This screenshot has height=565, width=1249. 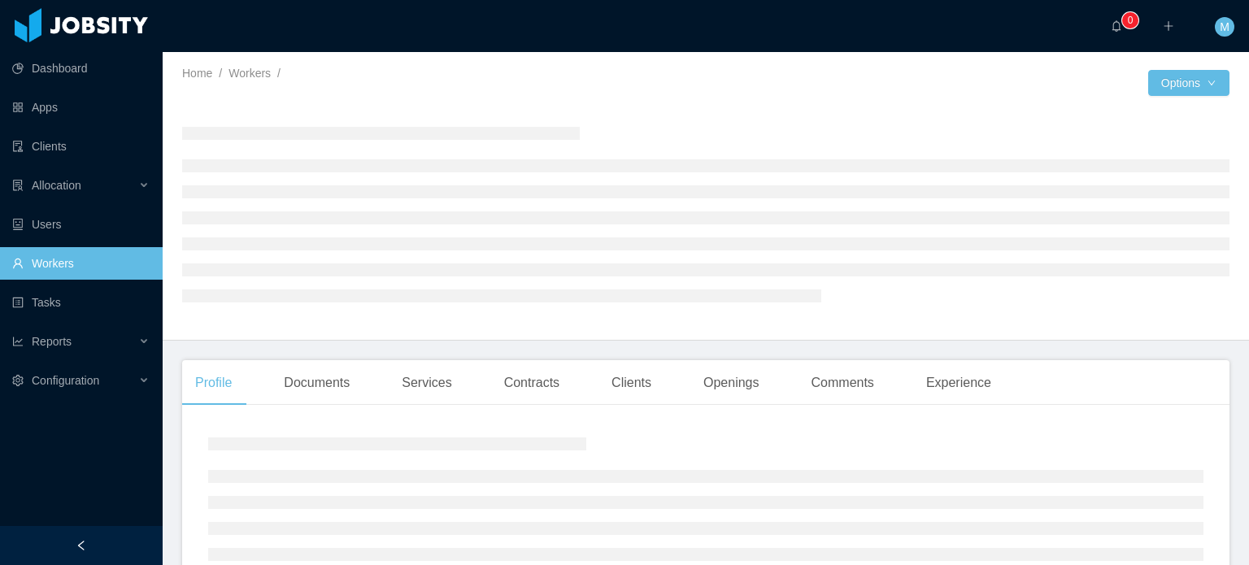 I want to click on a: icon: userWorkers, so click(x=80, y=263).